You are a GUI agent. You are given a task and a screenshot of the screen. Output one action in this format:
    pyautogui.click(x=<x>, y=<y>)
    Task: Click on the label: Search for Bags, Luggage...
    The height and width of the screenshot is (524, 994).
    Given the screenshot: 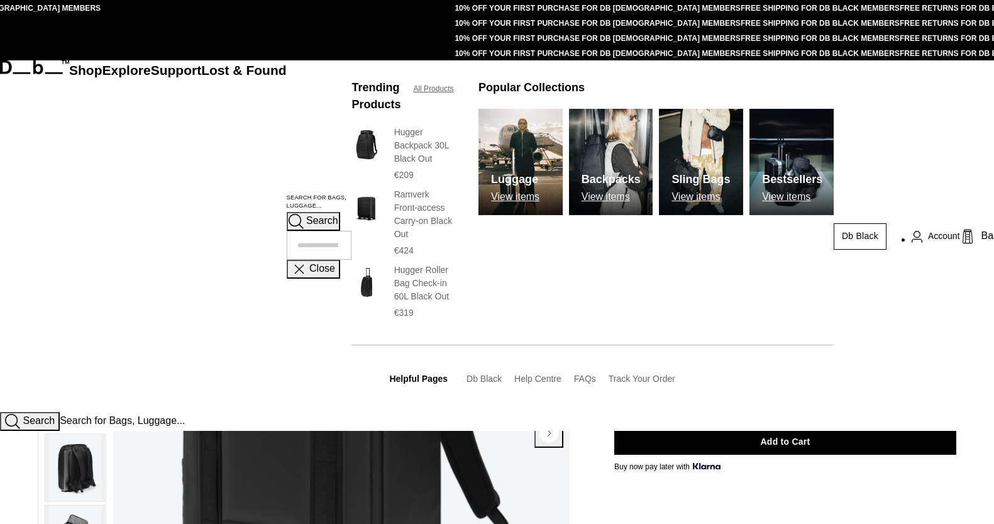 What is the action you would take?
    pyautogui.click(x=319, y=202)
    